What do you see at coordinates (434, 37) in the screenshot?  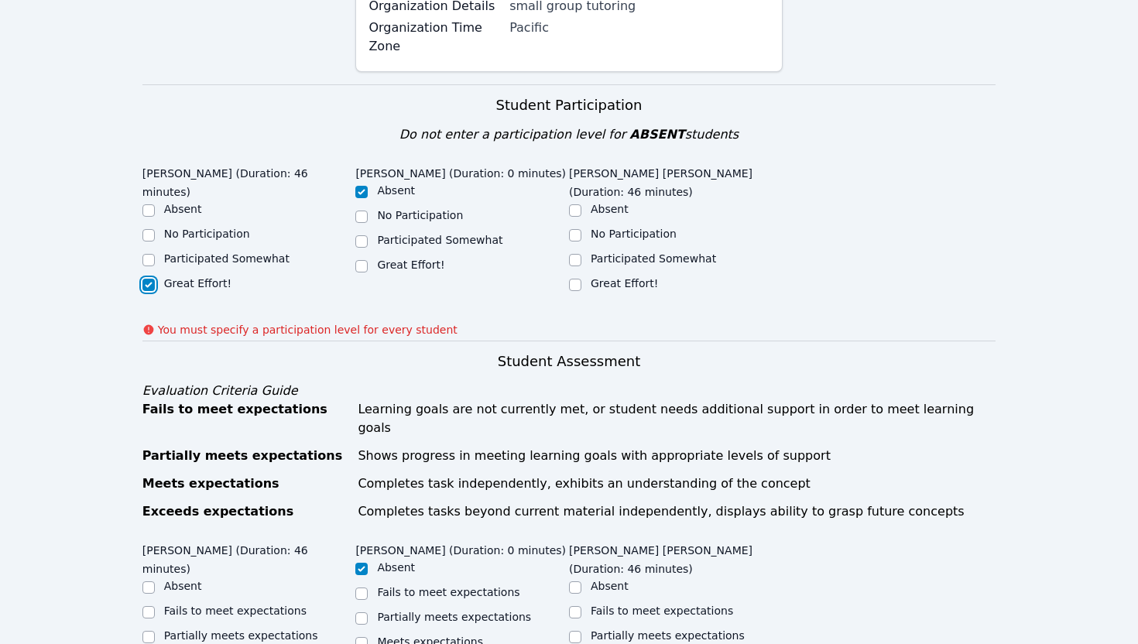 I see `label: Organization Time Zone` at bounding box center [434, 37].